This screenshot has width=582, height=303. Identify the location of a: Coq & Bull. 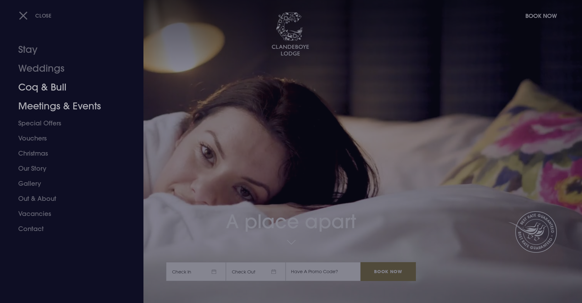
(68, 87).